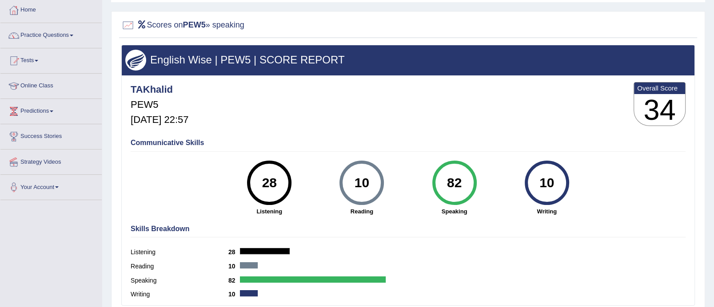 This screenshot has height=307, width=714. Describe the element at coordinates (179, 281) in the screenshot. I see `label: Speaking` at that location.